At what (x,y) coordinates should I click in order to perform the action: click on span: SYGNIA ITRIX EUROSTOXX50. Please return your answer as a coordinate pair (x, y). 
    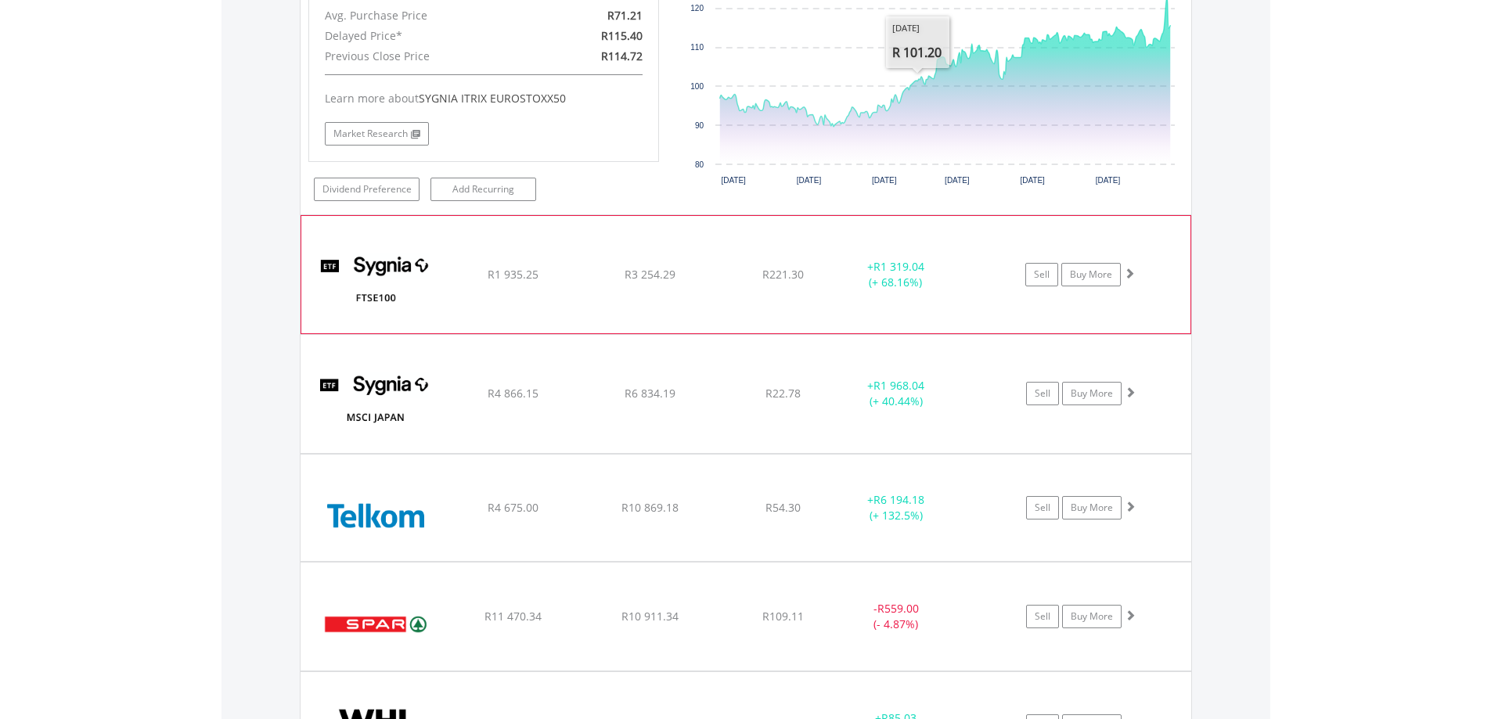
    Looking at the image, I should click on (492, 98).